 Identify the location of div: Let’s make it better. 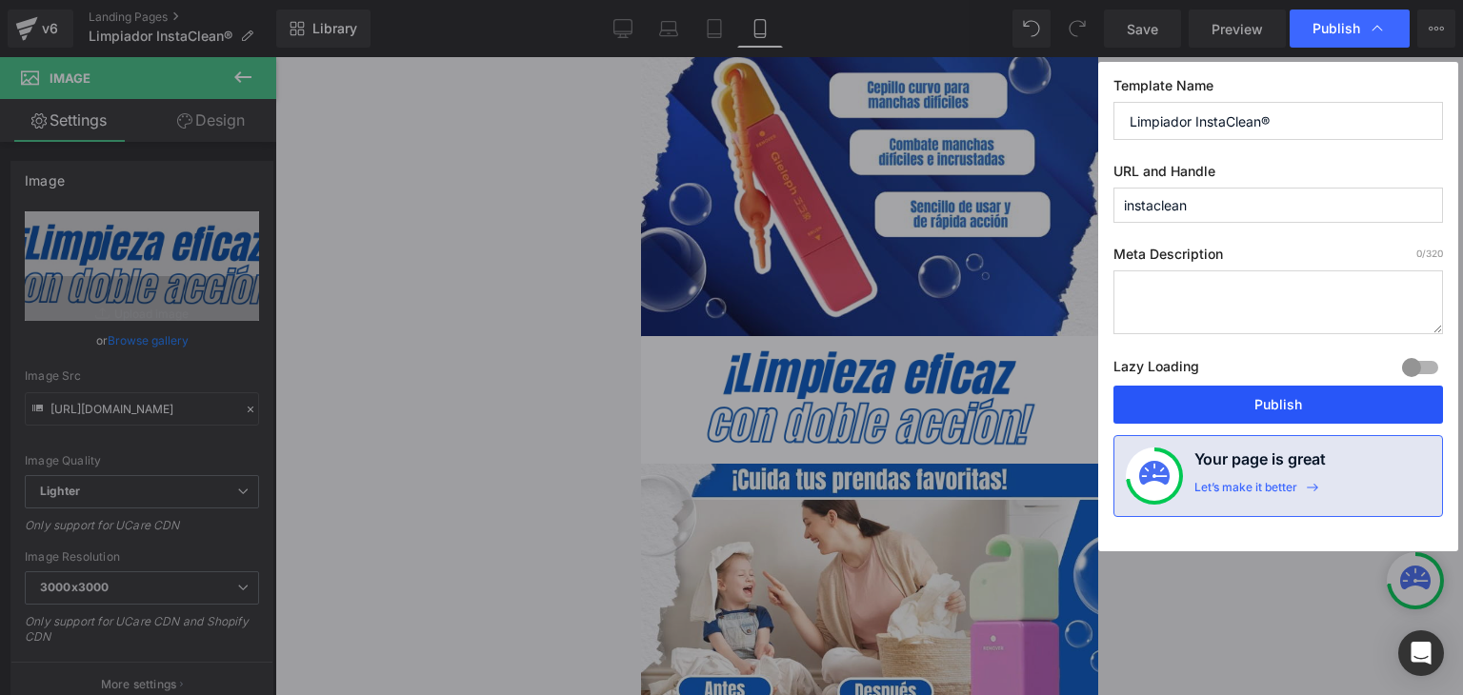
(1246, 492).